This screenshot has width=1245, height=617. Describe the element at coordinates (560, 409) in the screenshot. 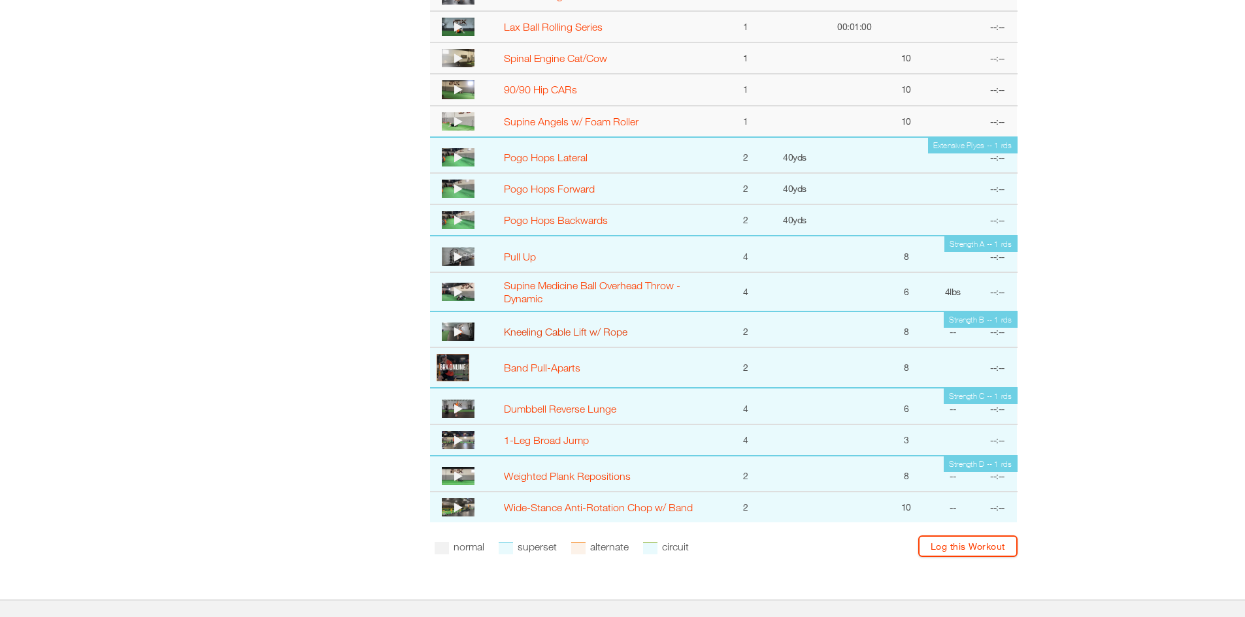

I see `a: Dumbbell Reverse Lunge` at that location.